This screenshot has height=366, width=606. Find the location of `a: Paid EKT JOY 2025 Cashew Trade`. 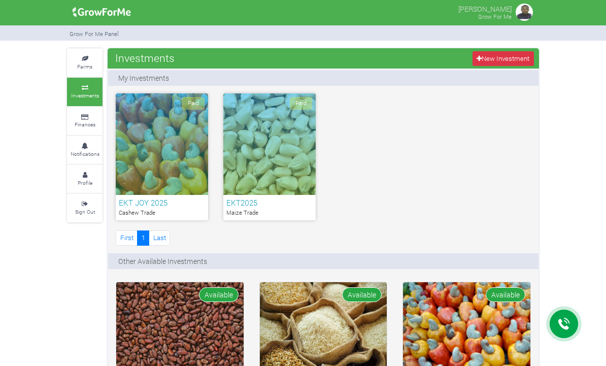

a: Paid EKT JOY 2025 Cashew Trade is located at coordinates (162, 157).